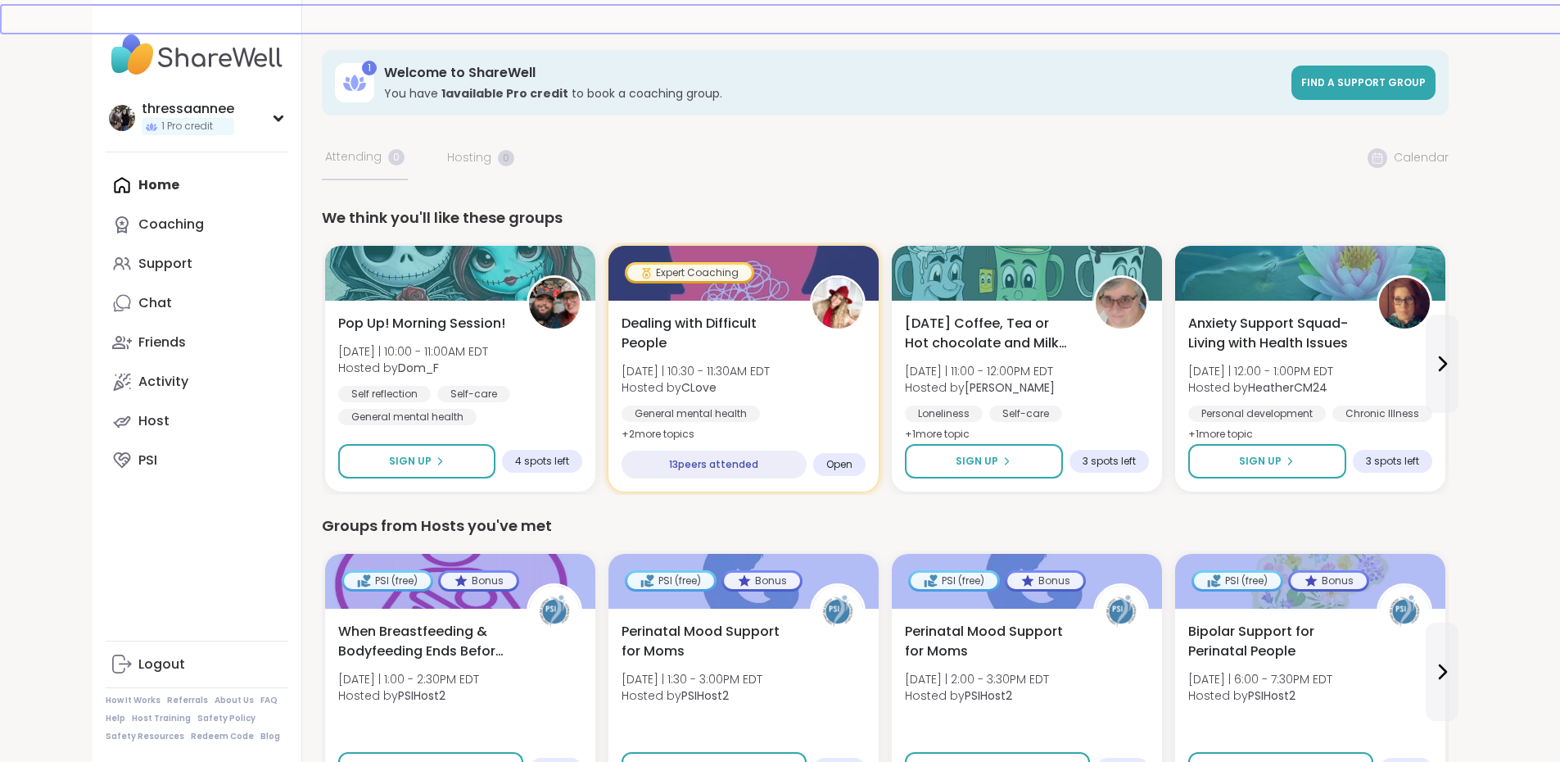 This screenshot has width=1560, height=762. I want to click on a: Referrals, so click(188, 700).